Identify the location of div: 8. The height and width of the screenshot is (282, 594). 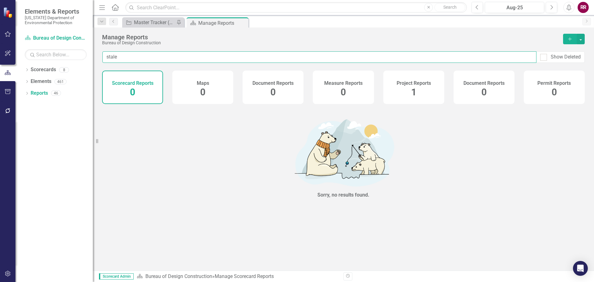
(64, 70).